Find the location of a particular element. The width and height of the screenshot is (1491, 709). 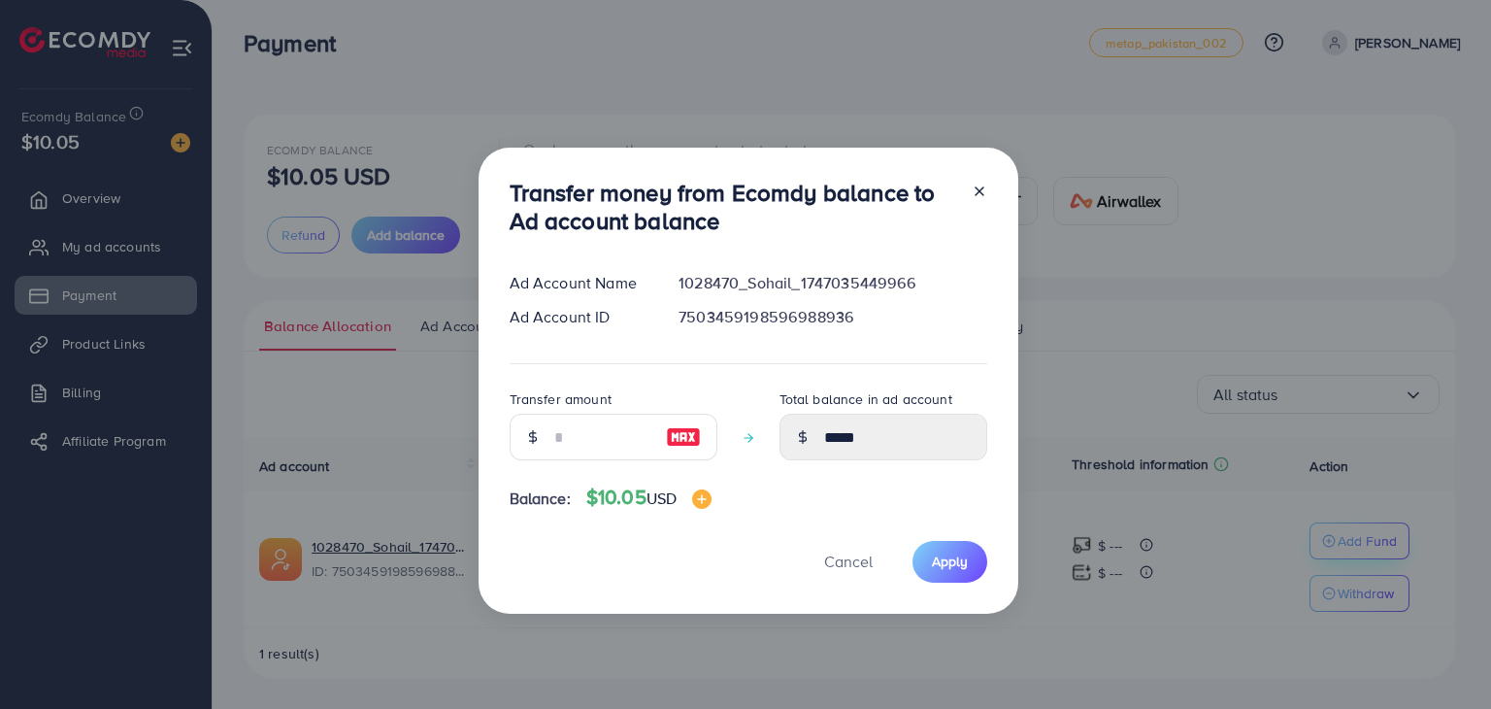

span: Balance: is located at coordinates (540, 498).